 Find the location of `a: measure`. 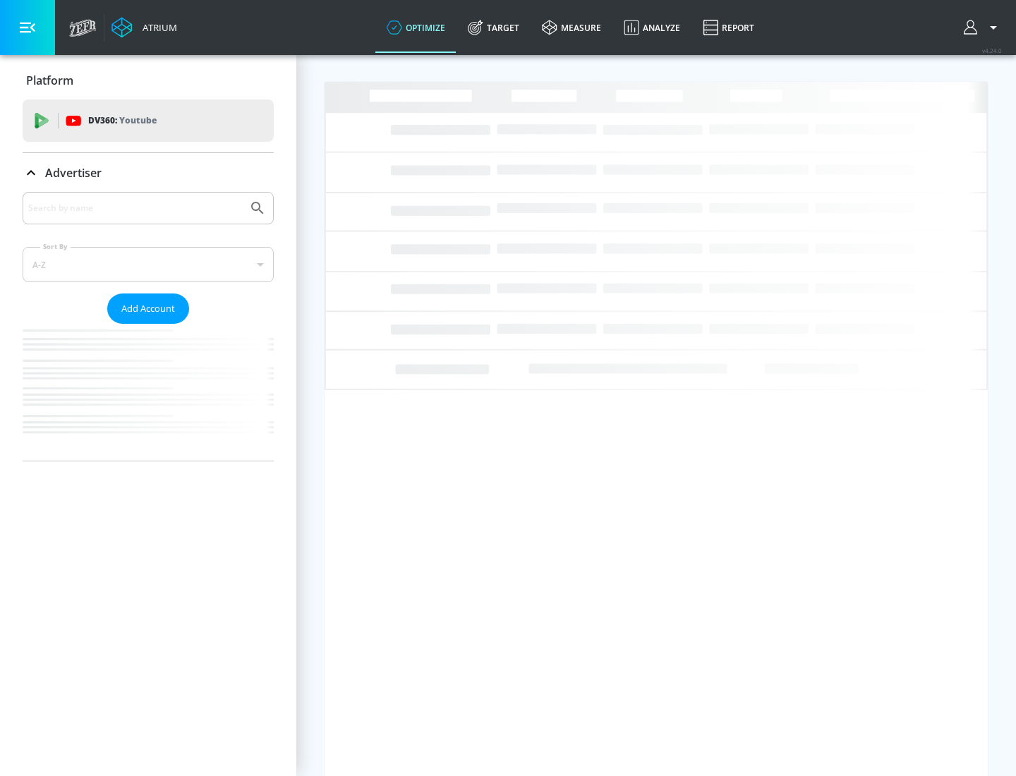

a: measure is located at coordinates (571, 28).